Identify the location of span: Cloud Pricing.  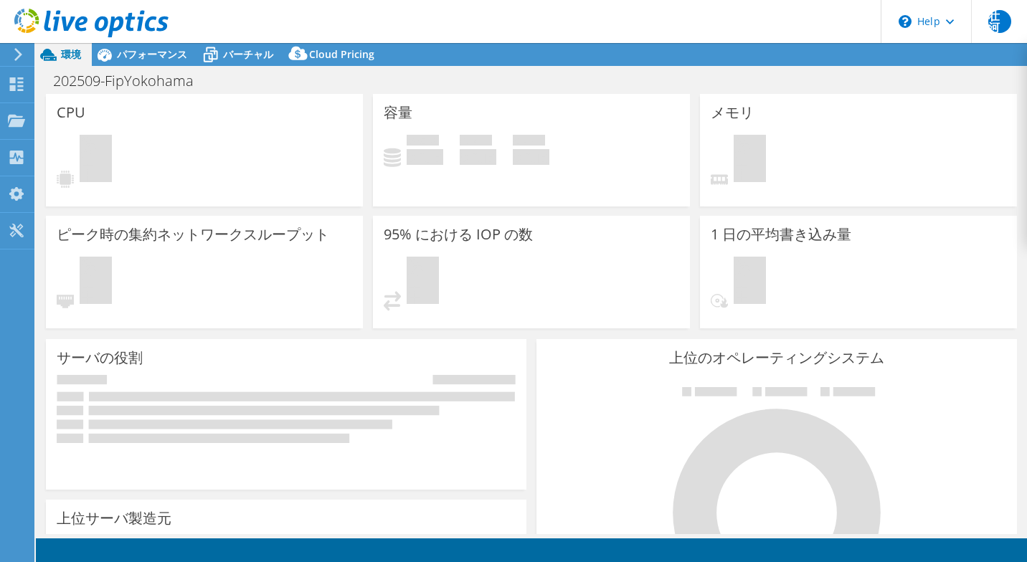
(341, 54).